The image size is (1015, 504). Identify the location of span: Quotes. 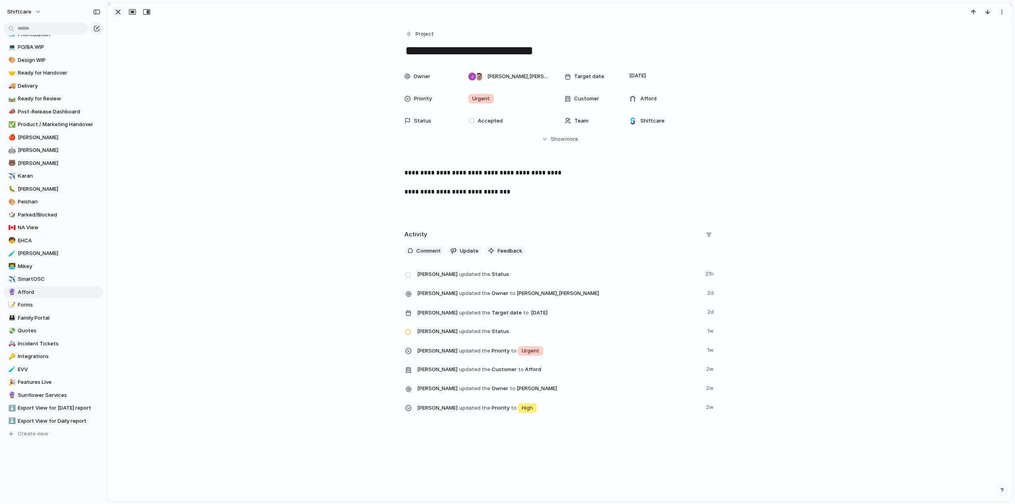
(59, 331).